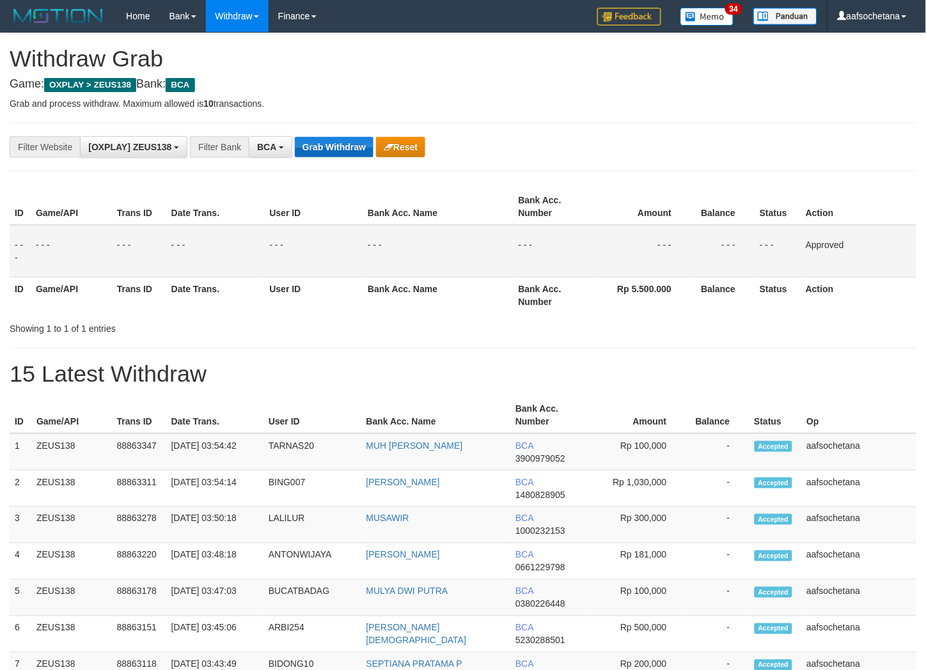 The width and height of the screenshot is (926, 670). I want to click on td: LALILUR, so click(312, 525).